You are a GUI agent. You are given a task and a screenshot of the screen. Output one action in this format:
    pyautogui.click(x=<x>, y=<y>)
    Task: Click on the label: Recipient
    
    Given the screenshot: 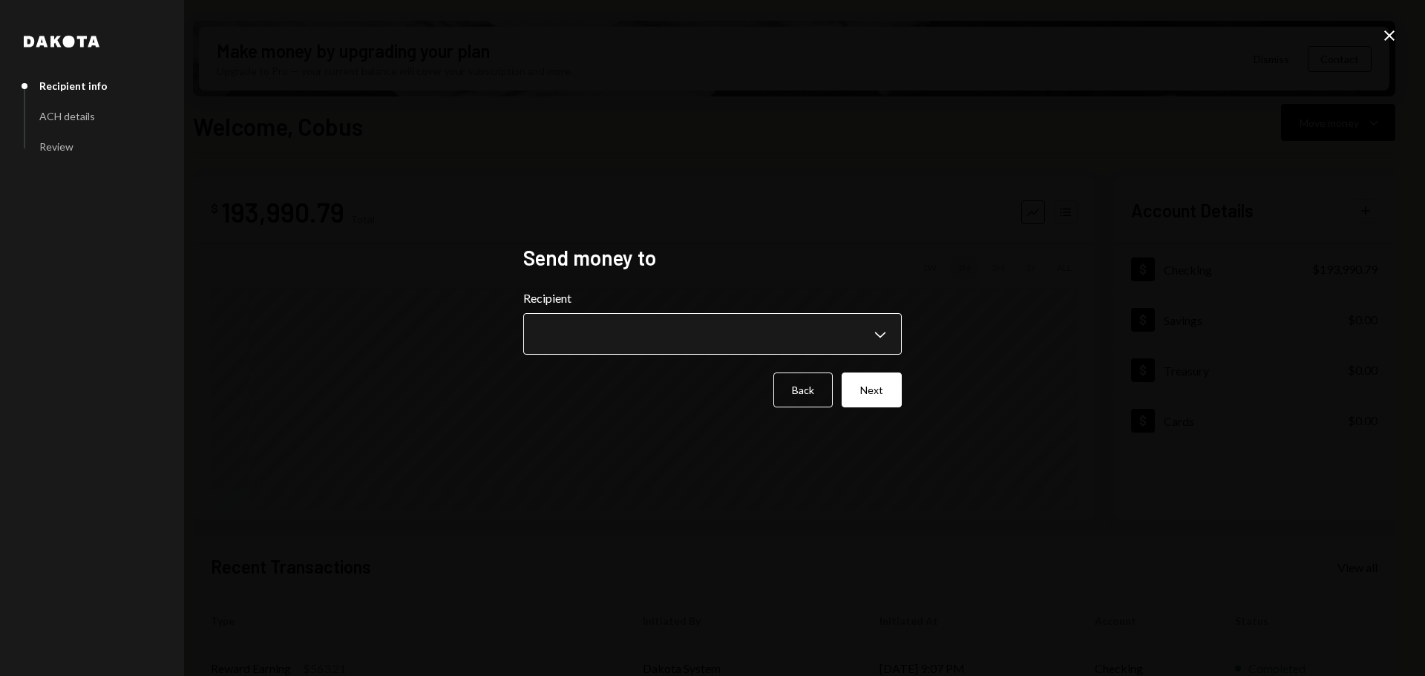 What is the action you would take?
    pyautogui.click(x=712, y=298)
    